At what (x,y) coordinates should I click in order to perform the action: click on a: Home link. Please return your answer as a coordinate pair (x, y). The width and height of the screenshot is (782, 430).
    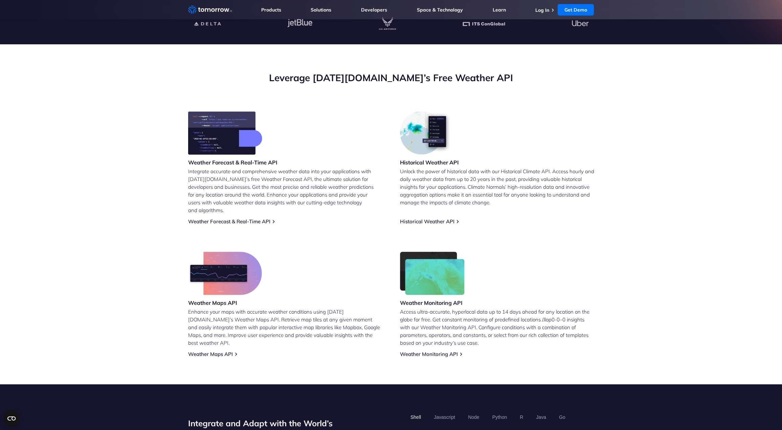
    Looking at the image, I should click on (210, 10).